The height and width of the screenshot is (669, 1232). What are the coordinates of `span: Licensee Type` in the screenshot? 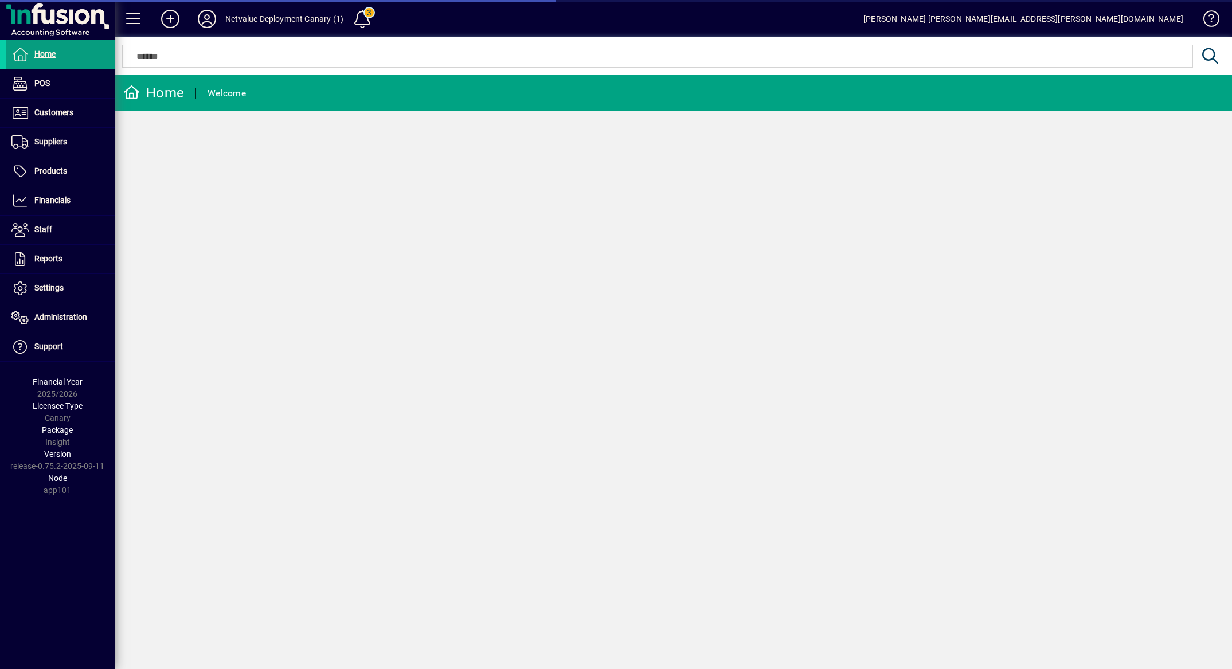 It's located at (57, 406).